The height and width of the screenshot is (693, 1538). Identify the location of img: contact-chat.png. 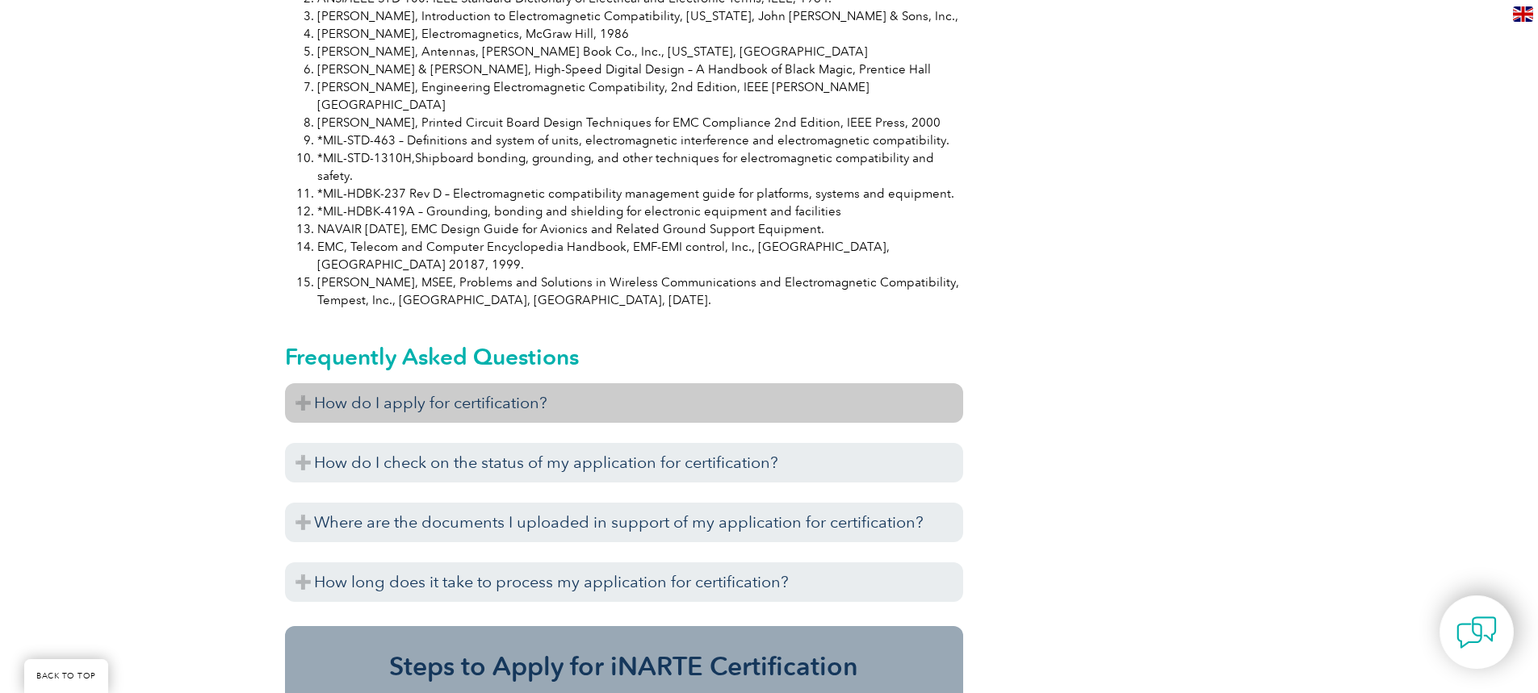
(1476, 633).